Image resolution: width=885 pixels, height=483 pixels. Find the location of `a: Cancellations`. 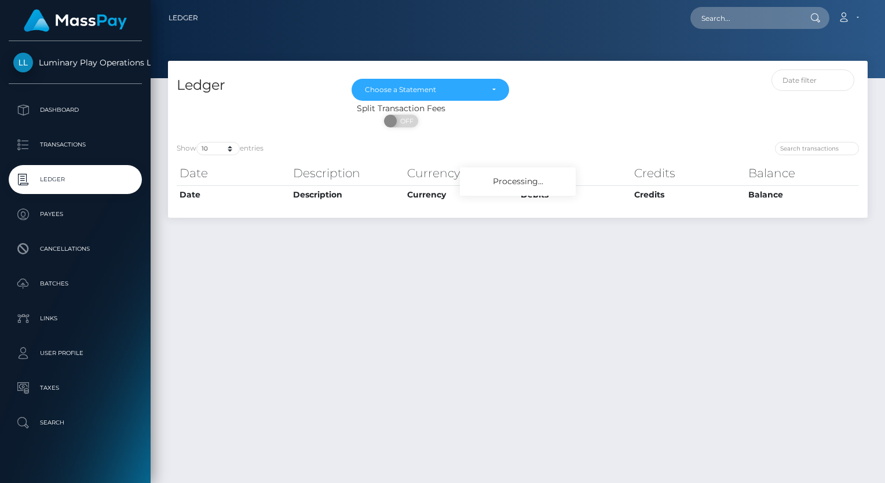

a: Cancellations is located at coordinates (75, 249).